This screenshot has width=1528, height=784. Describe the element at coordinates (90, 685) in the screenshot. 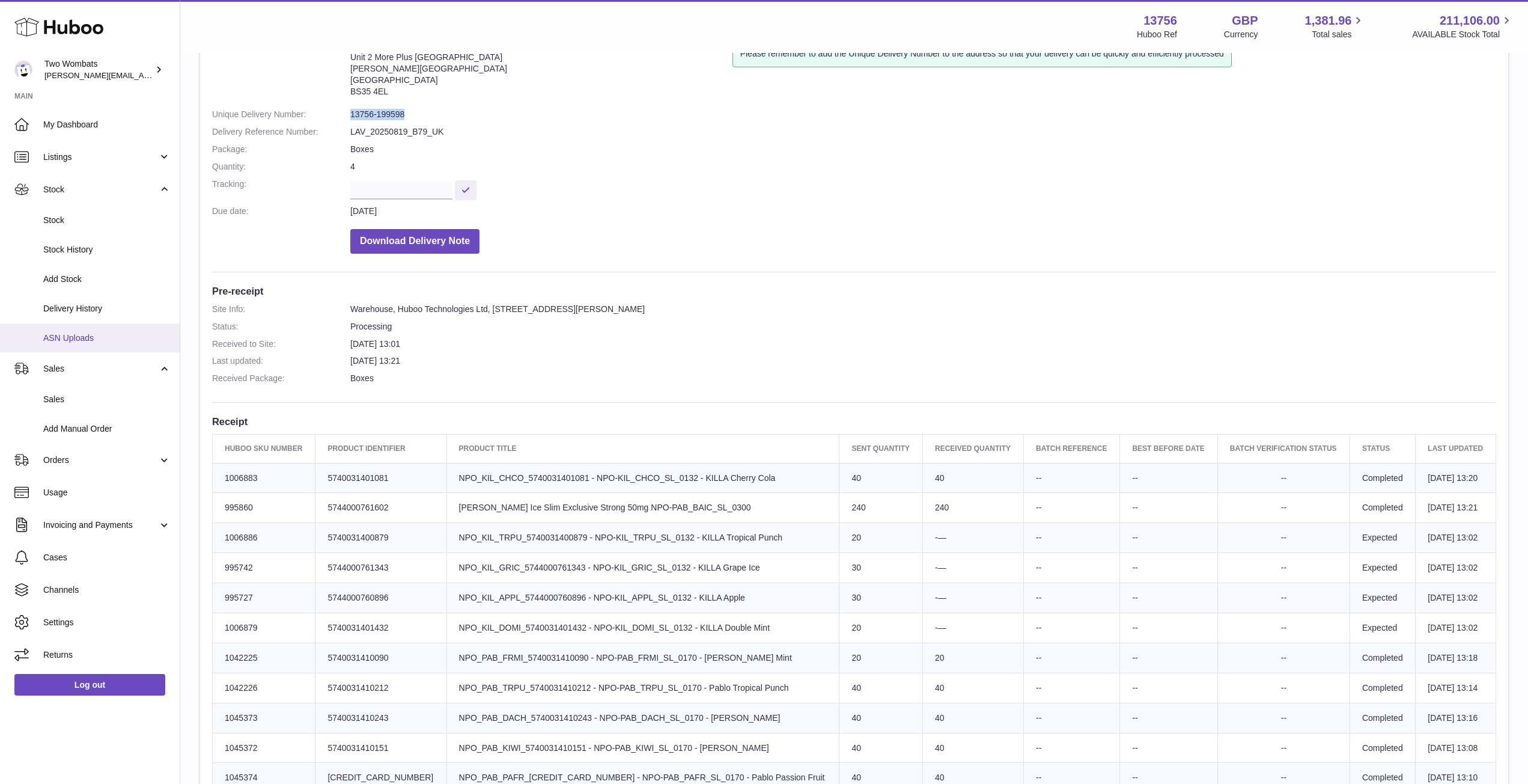

I see `a: Log out` at that location.